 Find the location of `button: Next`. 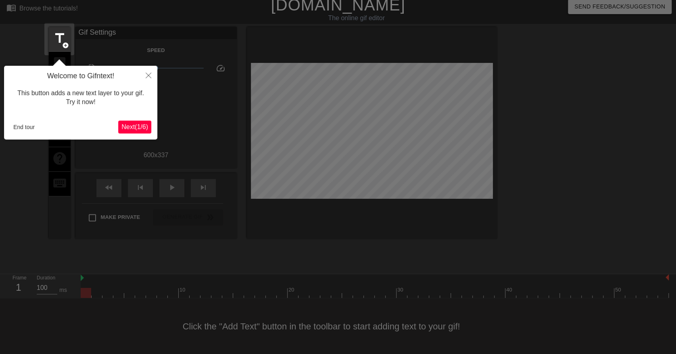

button: Next is located at coordinates (135, 127).